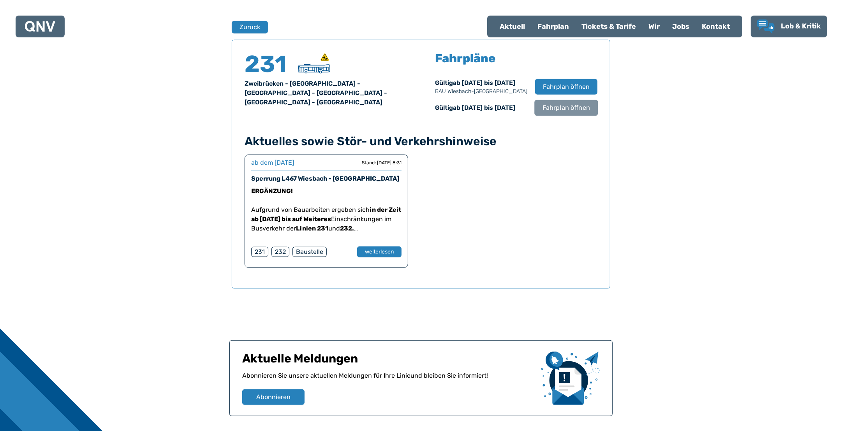 Image resolution: width=842 pixels, height=431 pixels. What do you see at coordinates (40, 26) in the screenshot?
I see `a: QNV Logo` at bounding box center [40, 26].